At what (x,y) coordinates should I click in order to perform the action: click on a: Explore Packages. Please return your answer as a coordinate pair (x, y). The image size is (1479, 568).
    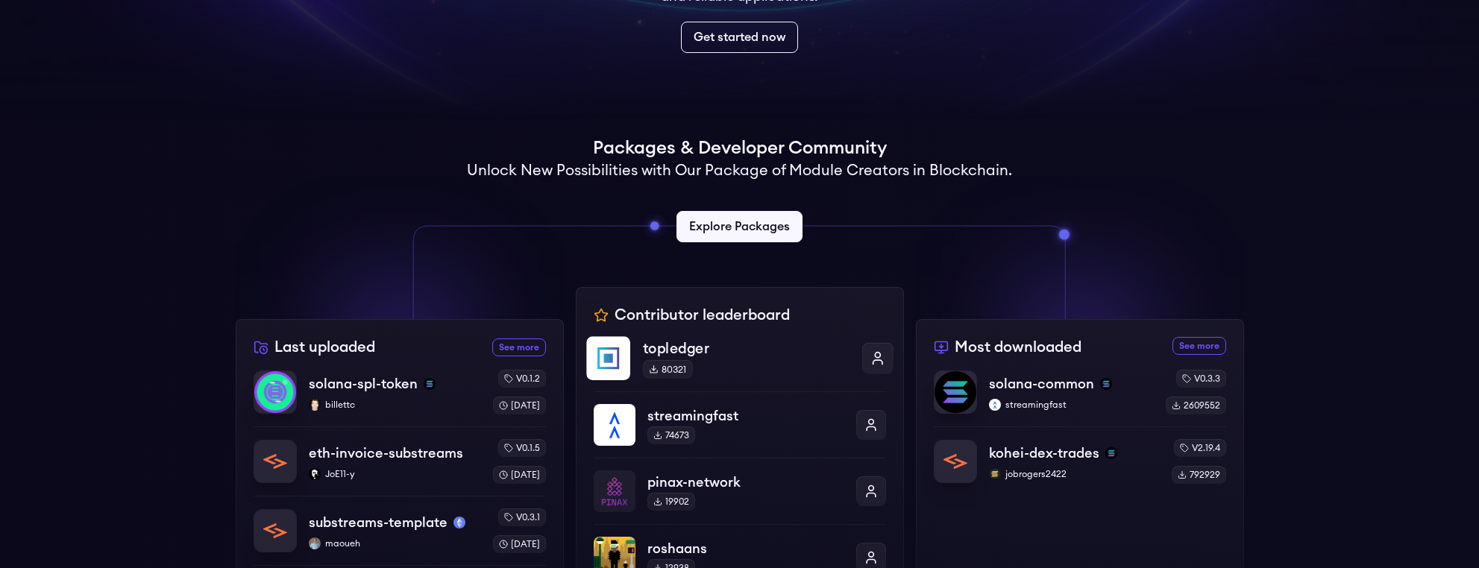
    Looking at the image, I should click on (739, 227).